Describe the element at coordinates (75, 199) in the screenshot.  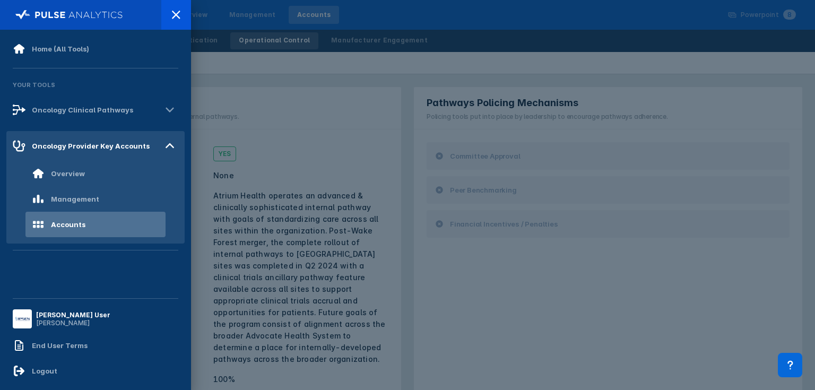
I see `div: Management` at that location.